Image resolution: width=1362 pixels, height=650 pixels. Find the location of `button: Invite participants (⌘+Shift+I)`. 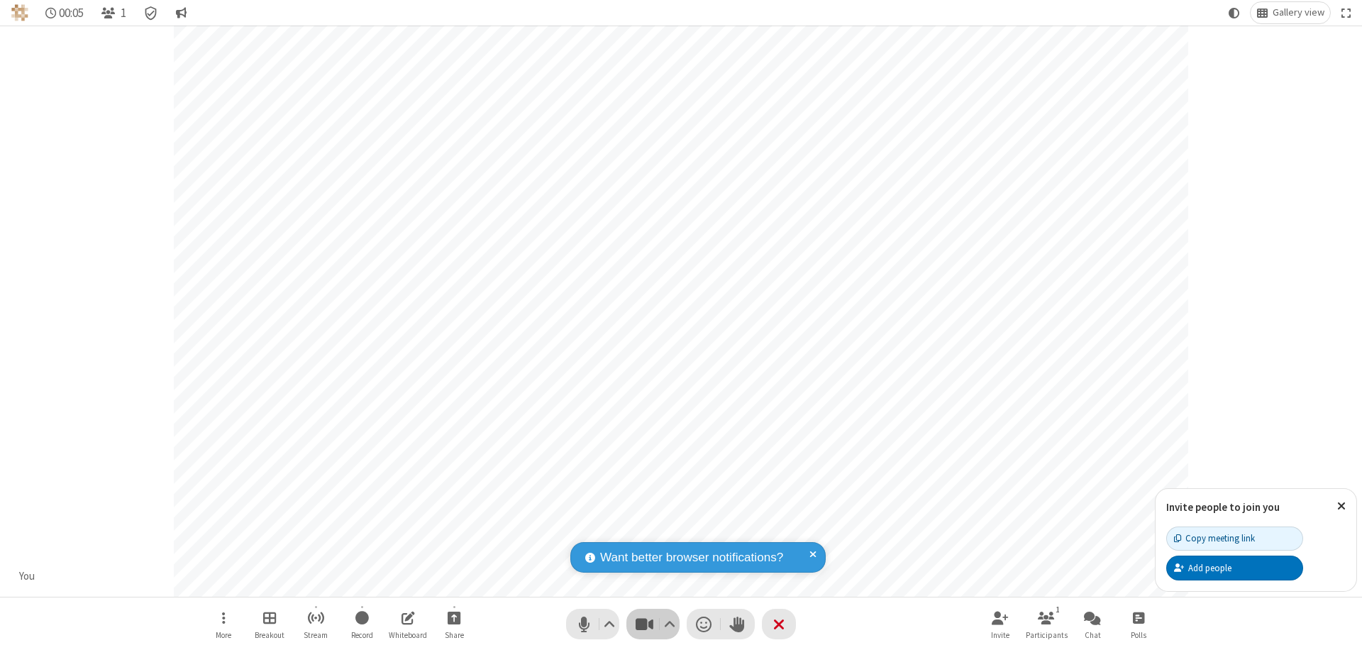

button: Invite participants (⌘+Shift+I) is located at coordinates (1000, 623).